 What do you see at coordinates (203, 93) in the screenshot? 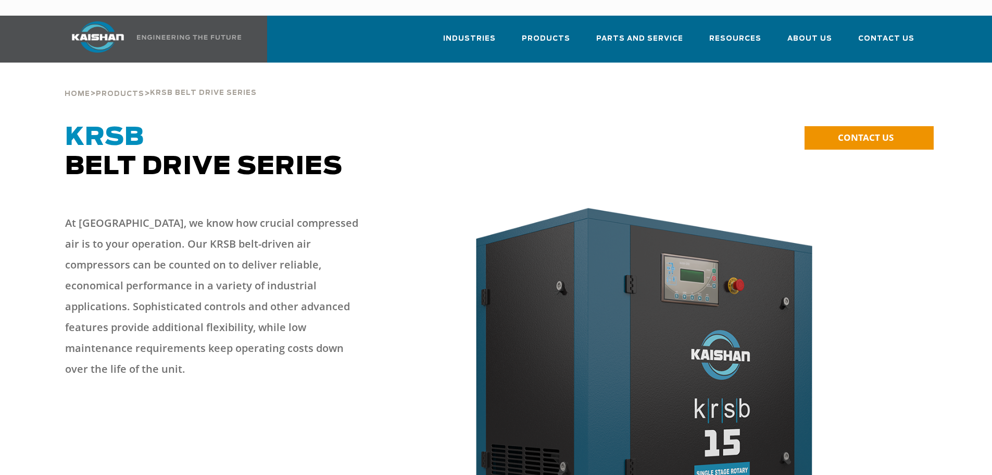
I see `span: krsb belt drive series` at bounding box center [203, 93].